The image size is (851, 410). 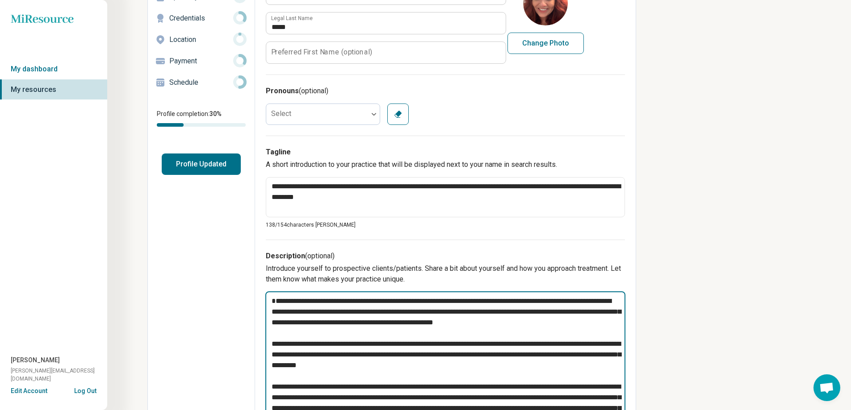 What do you see at coordinates (201, 18) in the screenshot?
I see `a: Credentials` at bounding box center [201, 18].